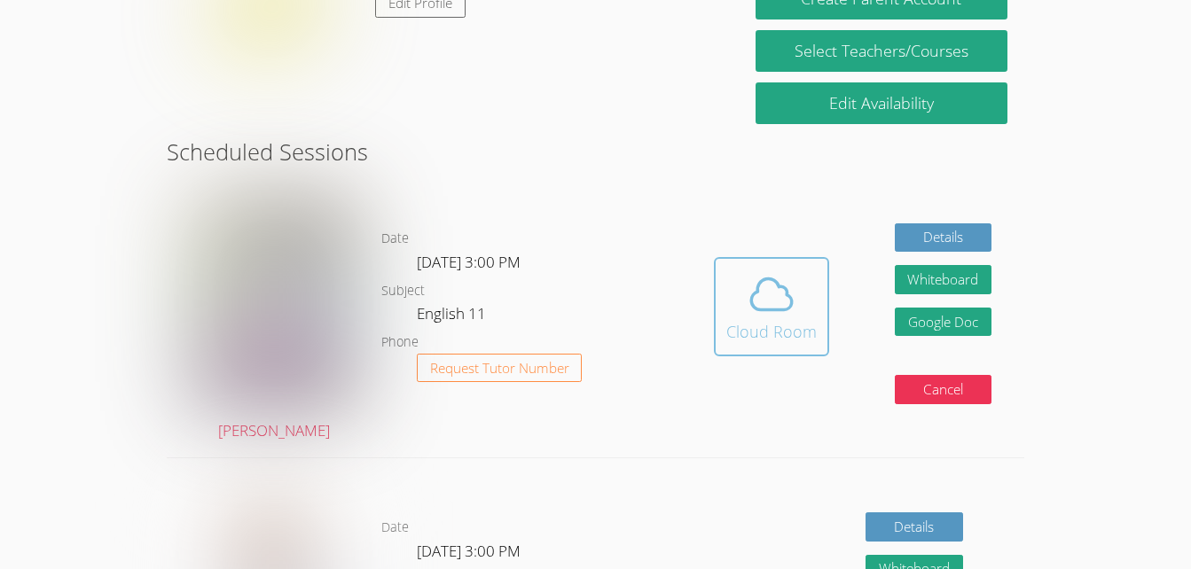  Describe the element at coordinates (499, 368) in the screenshot. I see `button: Request Tutor Number` at that location.